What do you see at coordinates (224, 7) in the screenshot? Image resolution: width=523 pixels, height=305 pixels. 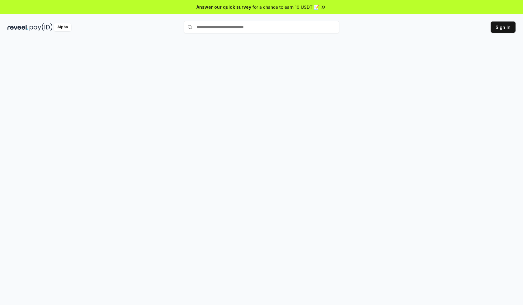 I see `span: Answer our quick survey` at bounding box center [224, 7].